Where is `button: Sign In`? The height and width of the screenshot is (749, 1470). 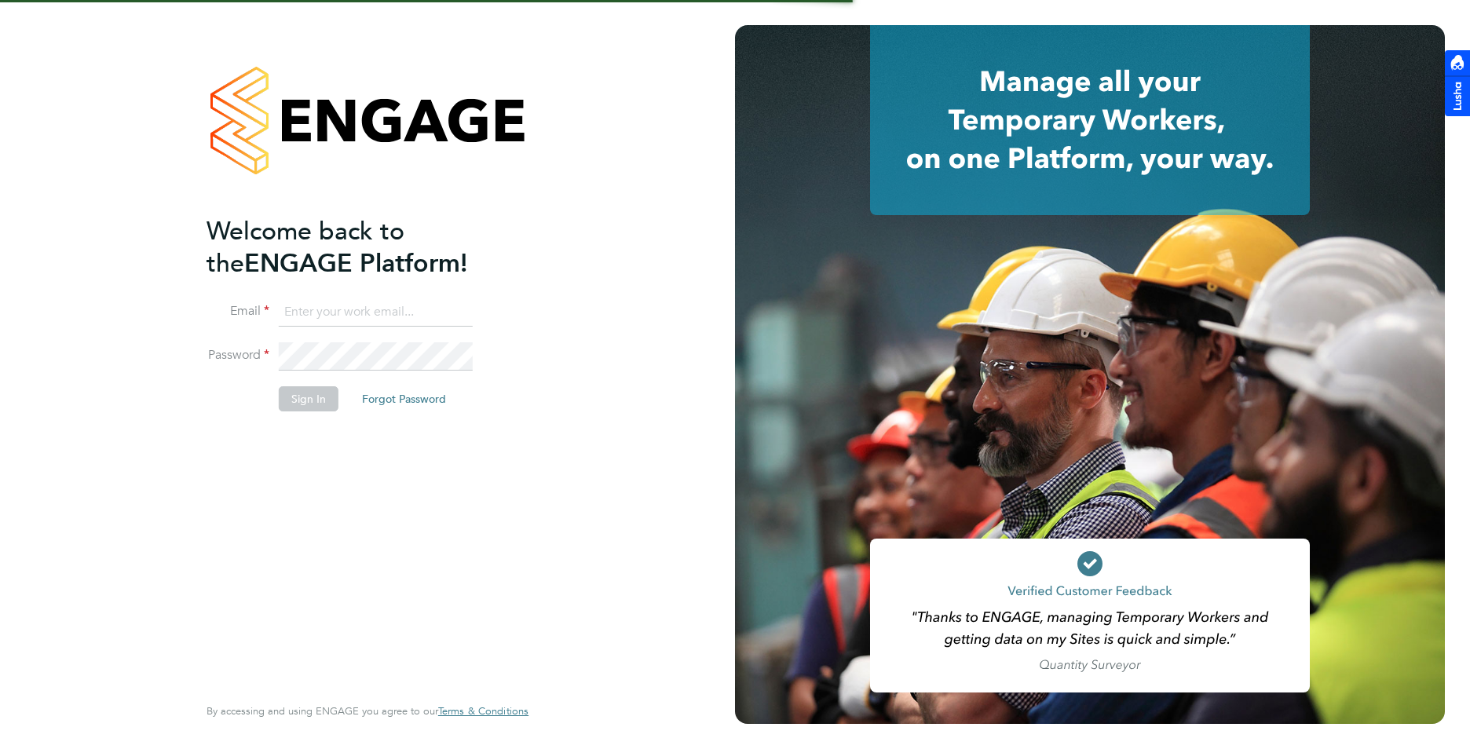 button: Sign In is located at coordinates (309, 399).